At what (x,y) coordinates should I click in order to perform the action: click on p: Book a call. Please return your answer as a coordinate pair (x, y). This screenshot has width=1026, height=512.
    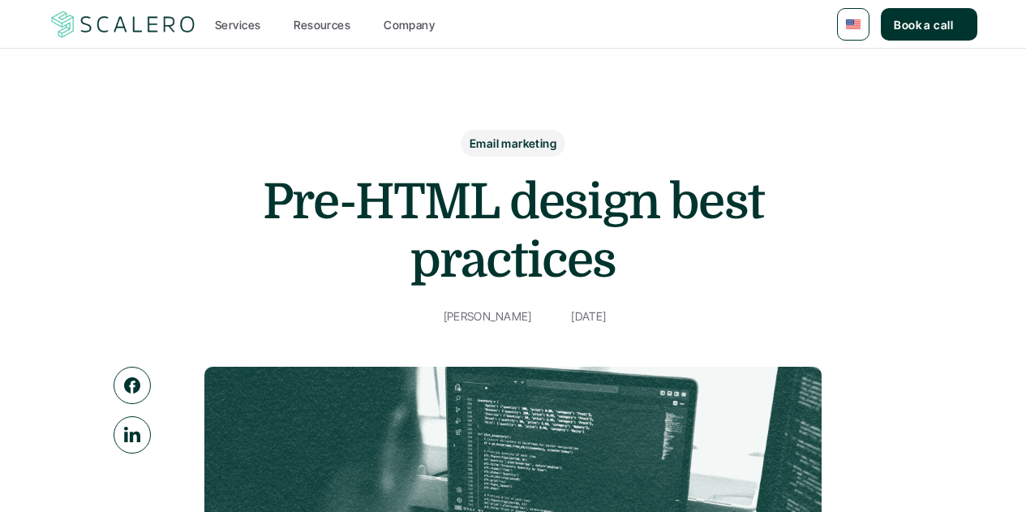
    Looking at the image, I should click on (923, 24).